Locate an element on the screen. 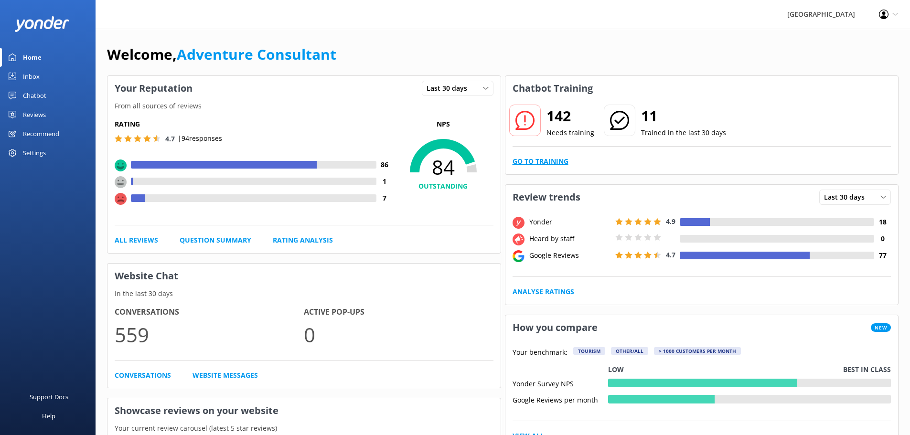  div: Recommend is located at coordinates (41, 134).